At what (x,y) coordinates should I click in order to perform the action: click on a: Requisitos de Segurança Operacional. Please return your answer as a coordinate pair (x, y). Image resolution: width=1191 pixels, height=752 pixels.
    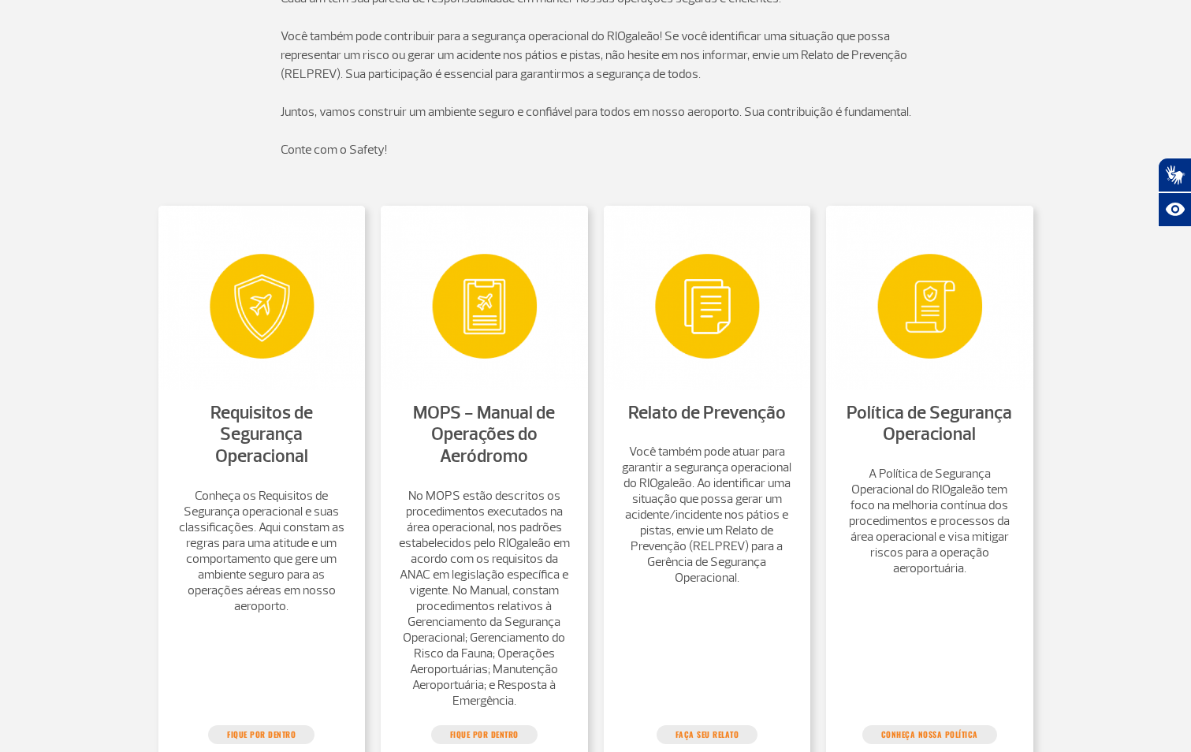
    Looking at the image, I should click on (262, 434).